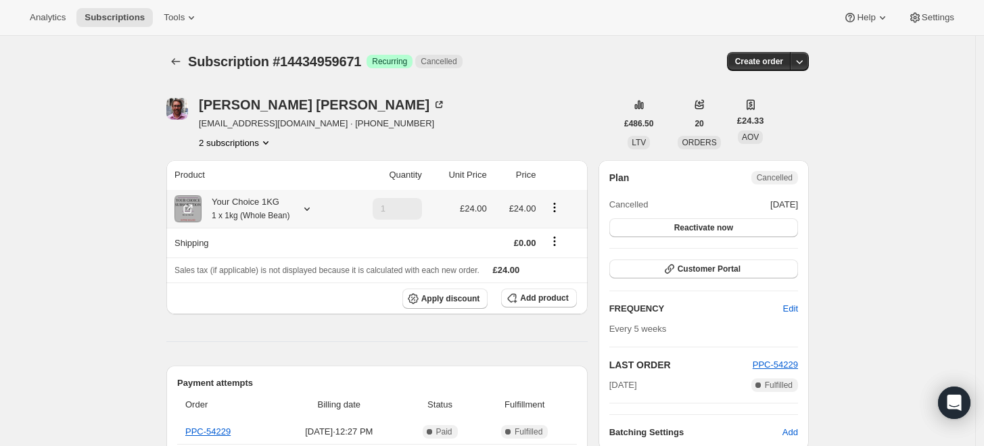 Image resolution: width=984 pixels, height=446 pixels. What do you see at coordinates (638, 124) in the screenshot?
I see `span: £486.50` at bounding box center [638, 124].